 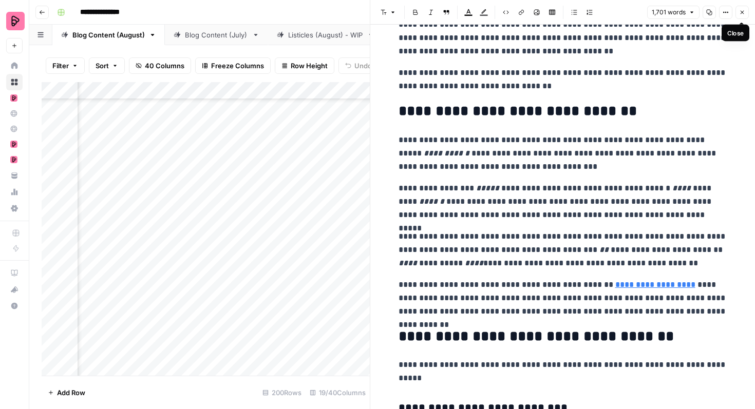 What do you see at coordinates (237, 66) in the screenshot?
I see `span: Freeze Columns` at bounding box center [237, 66].